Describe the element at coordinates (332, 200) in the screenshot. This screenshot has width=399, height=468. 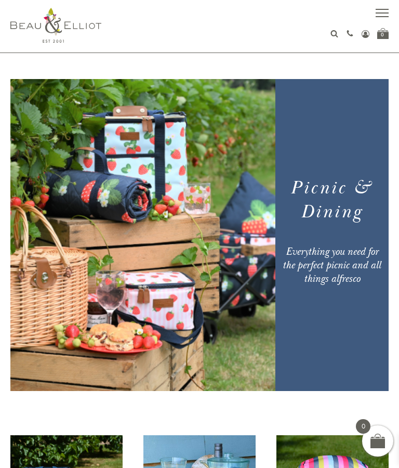
I see `h1: Picnic & Dining` at that location.